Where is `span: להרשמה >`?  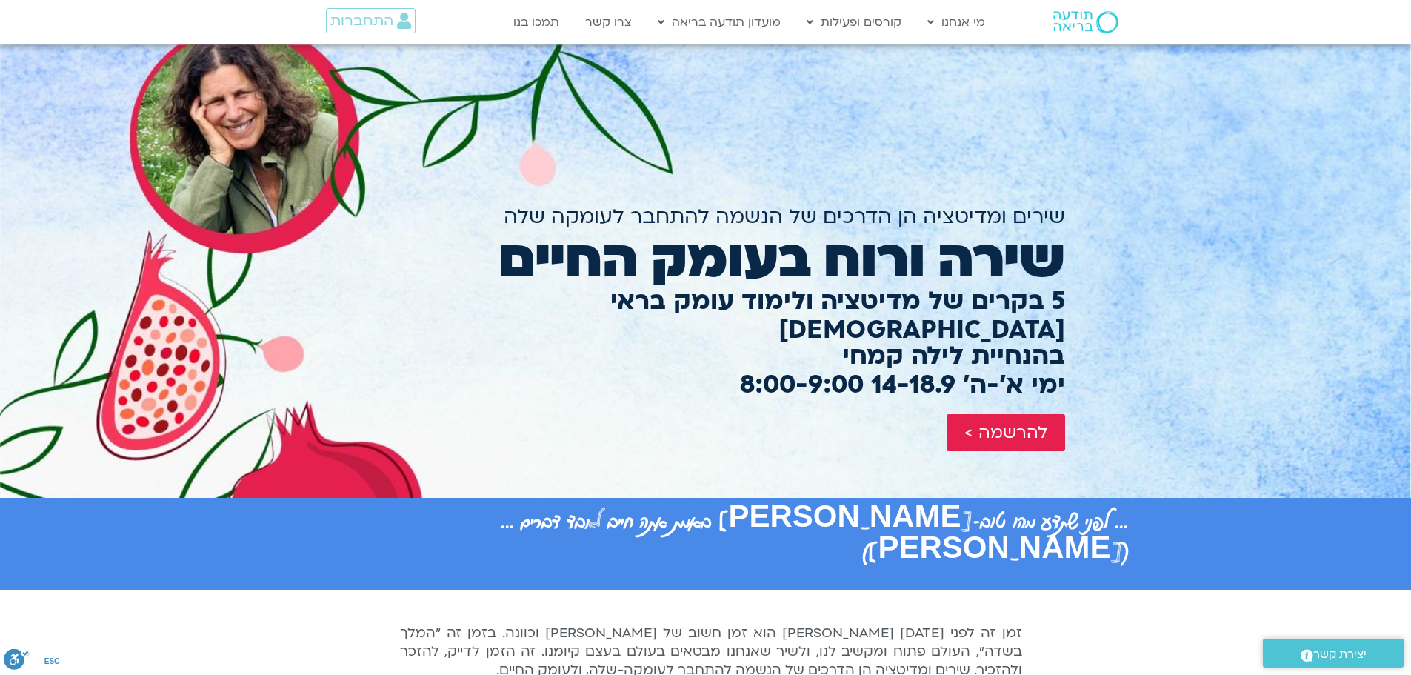
span: להרשמה > is located at coordinates (1006, 433).